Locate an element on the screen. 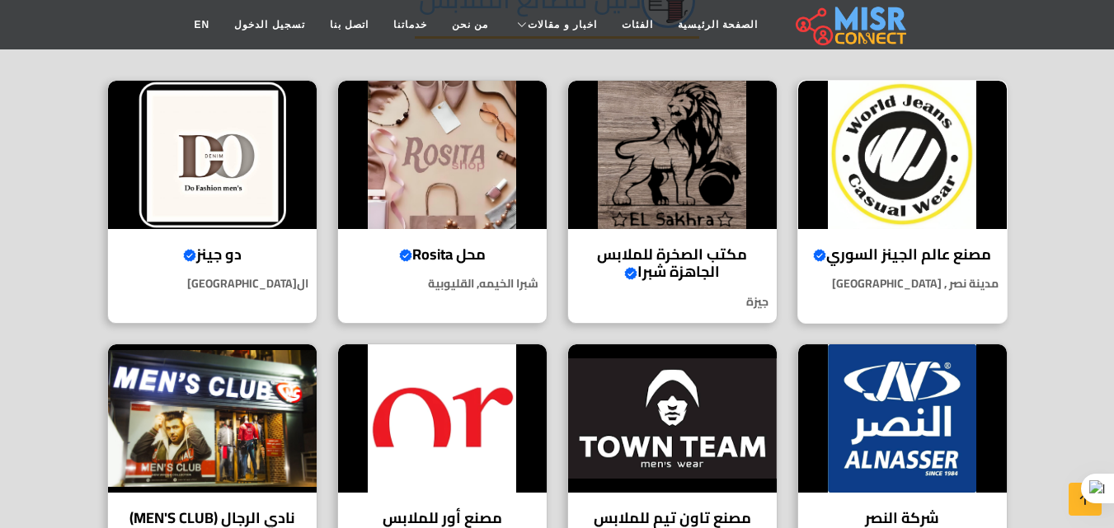  a: خدماتنا is located at coordinates (410, 25).